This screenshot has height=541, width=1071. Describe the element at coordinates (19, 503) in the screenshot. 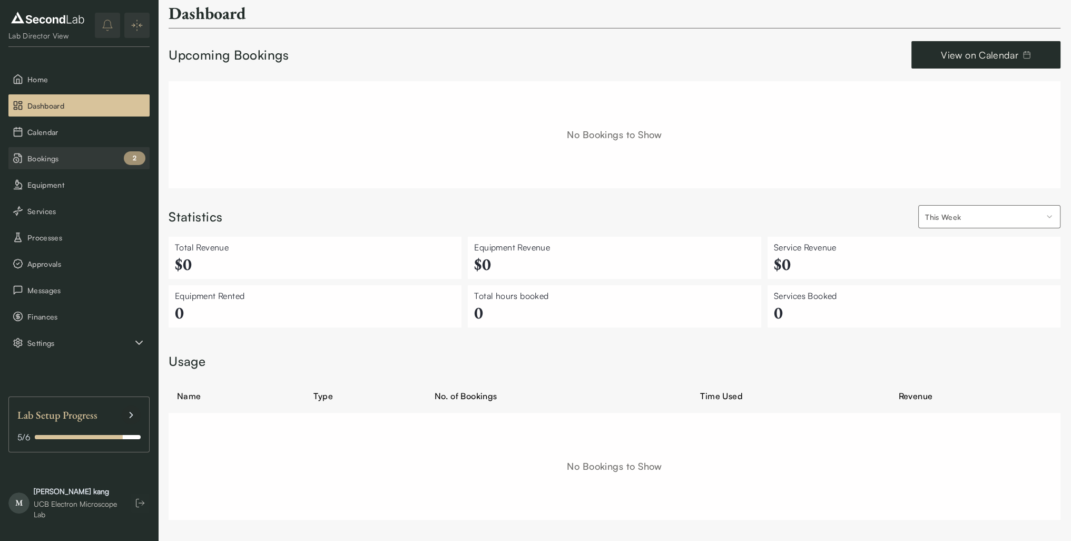

I see `span: M` at that location.